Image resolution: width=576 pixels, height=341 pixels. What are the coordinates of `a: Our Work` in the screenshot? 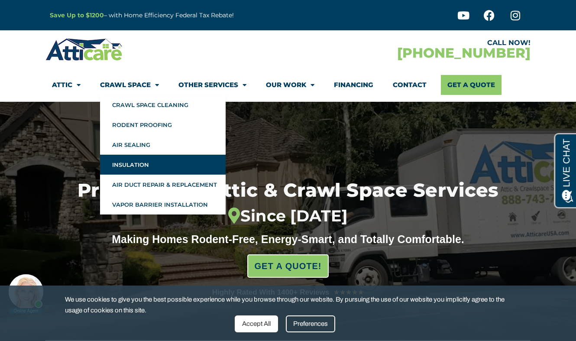 It's located at (290, 85).